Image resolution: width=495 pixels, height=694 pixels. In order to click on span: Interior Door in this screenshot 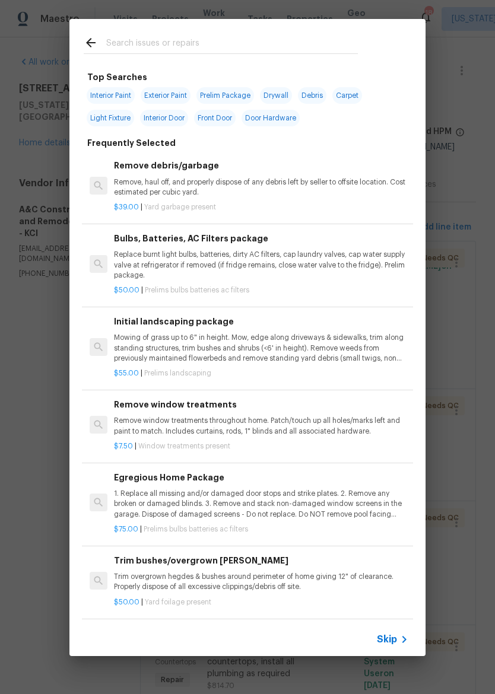, I will do `click(164, 118)`.